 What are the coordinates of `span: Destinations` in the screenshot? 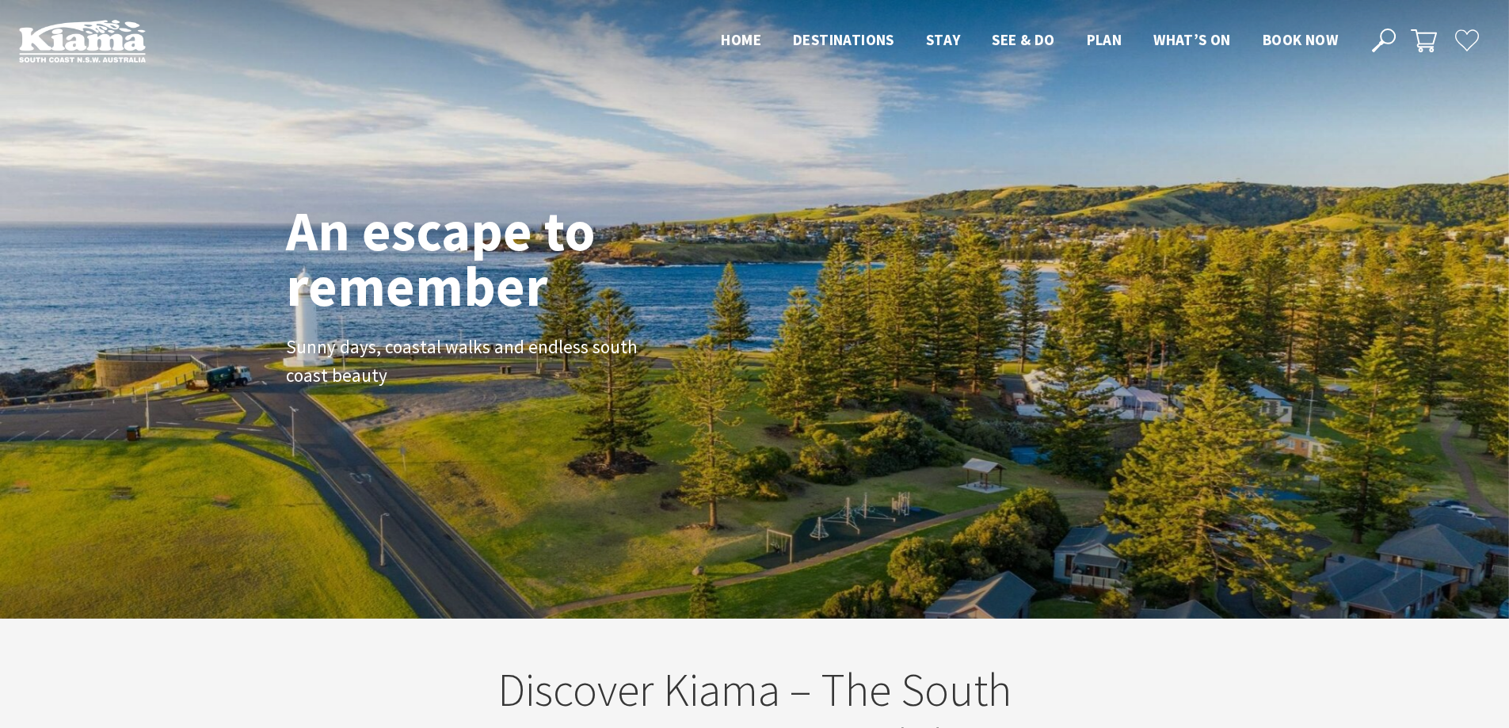 It's located at (844, 40).